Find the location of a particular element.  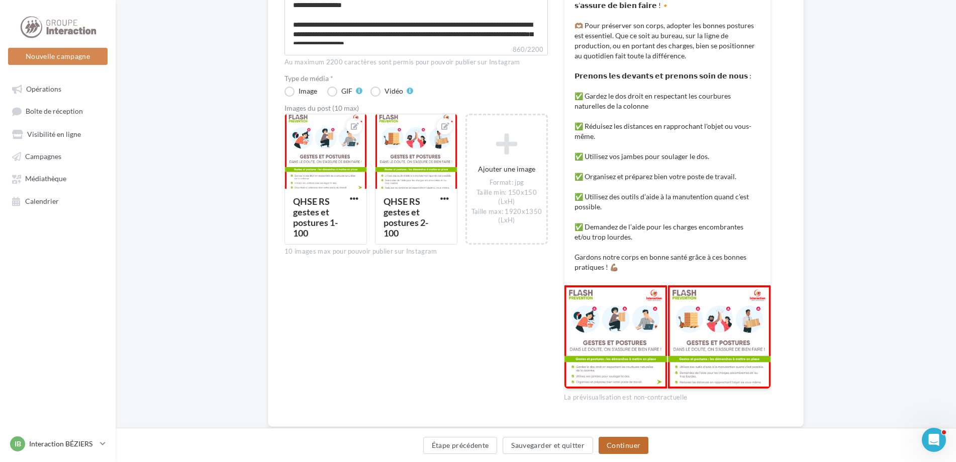

div: Images du post (10 max) is located at coordinates (416, 108).